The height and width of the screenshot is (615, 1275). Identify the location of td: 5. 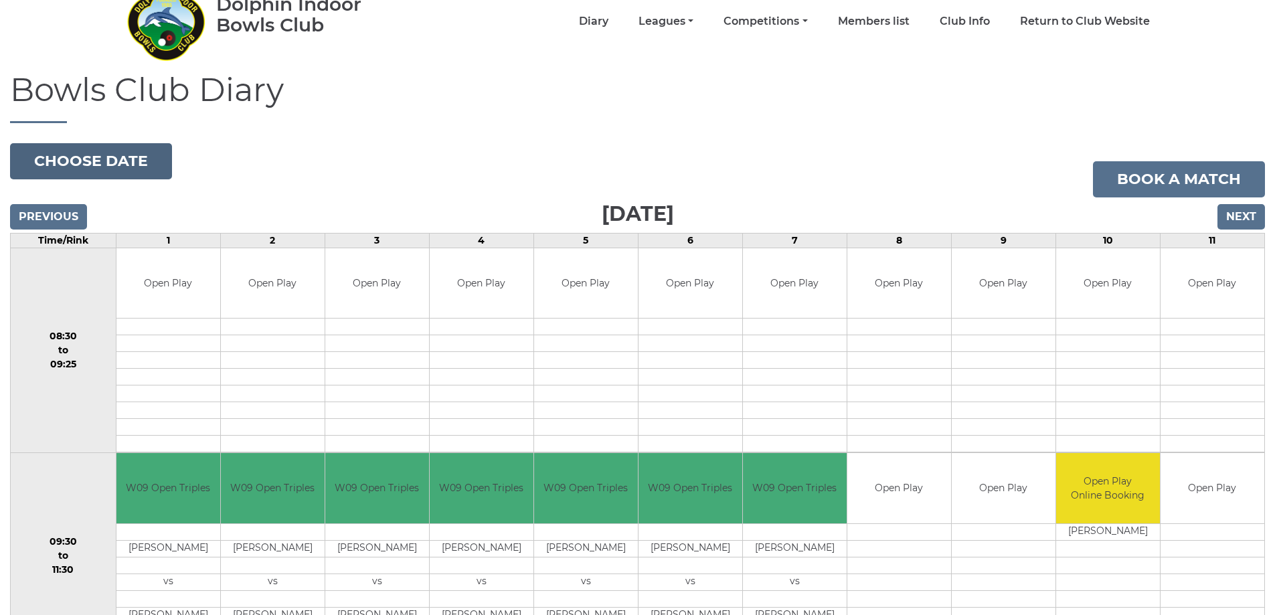
(585, 240).